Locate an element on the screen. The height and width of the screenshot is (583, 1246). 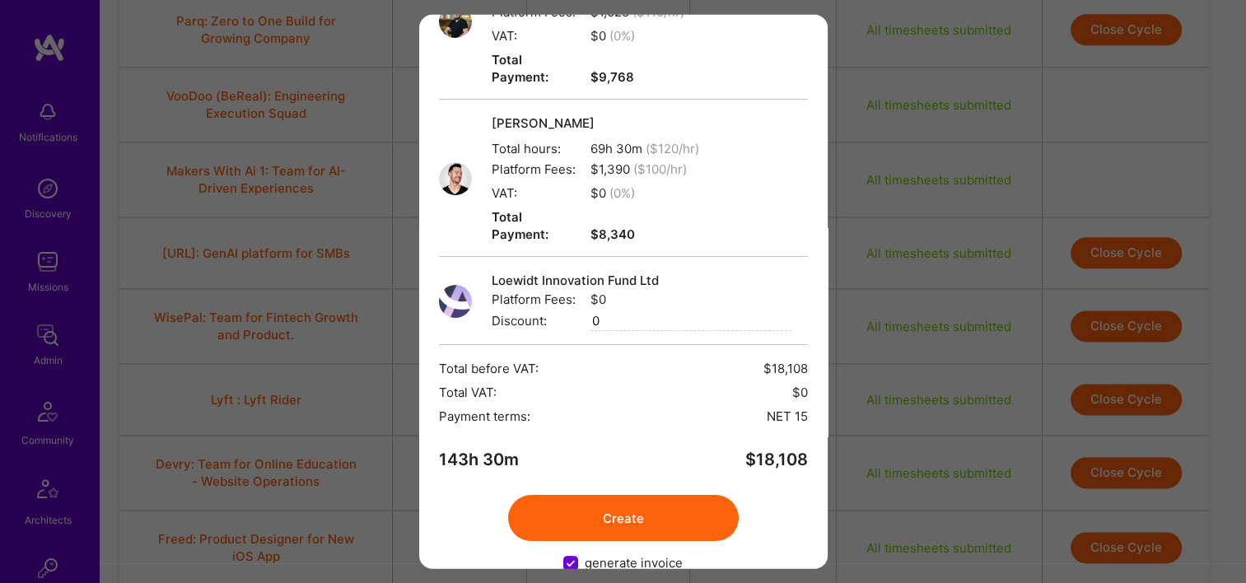
span: ($ 120 /hr) is located at coordinates (672, 148).